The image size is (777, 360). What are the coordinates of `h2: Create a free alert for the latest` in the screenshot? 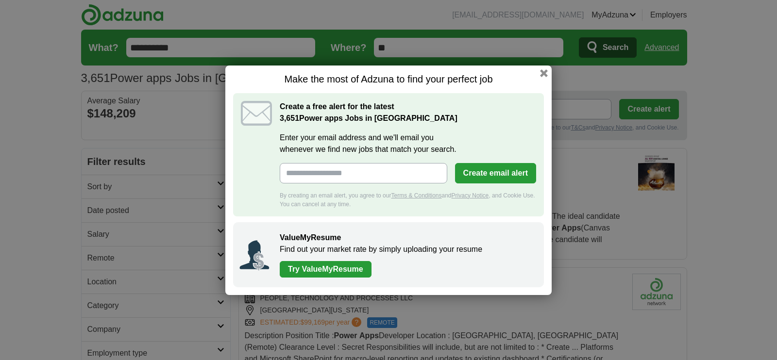 It's located at (408, 113).